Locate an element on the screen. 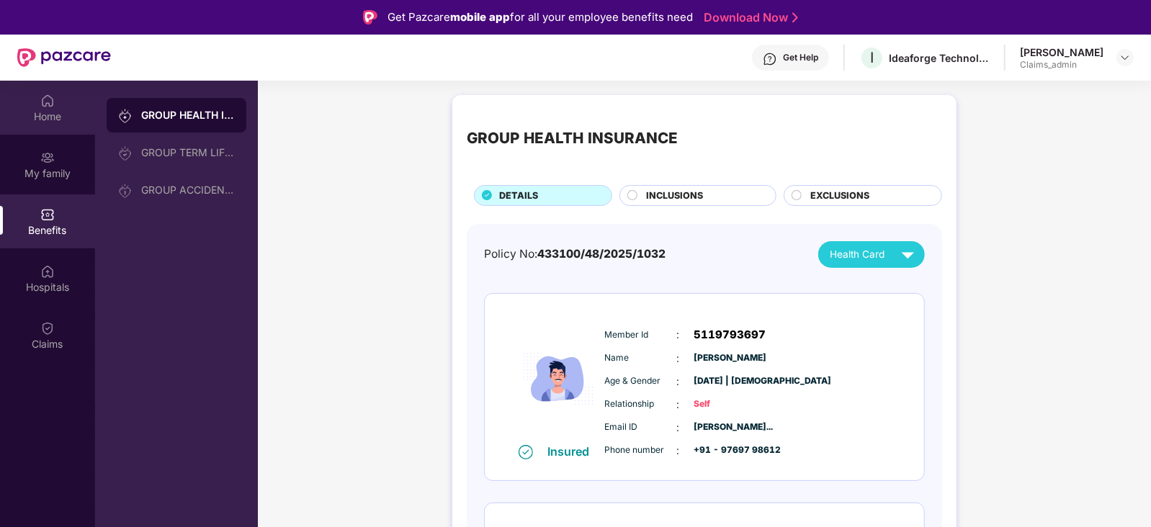 This screenshot has height=527, width=1151. span: Phone number is located at coordinates (641, 450).